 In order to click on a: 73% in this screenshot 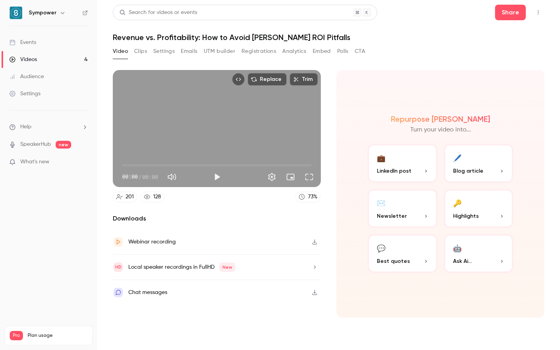, I will do `click(308, 197)`.